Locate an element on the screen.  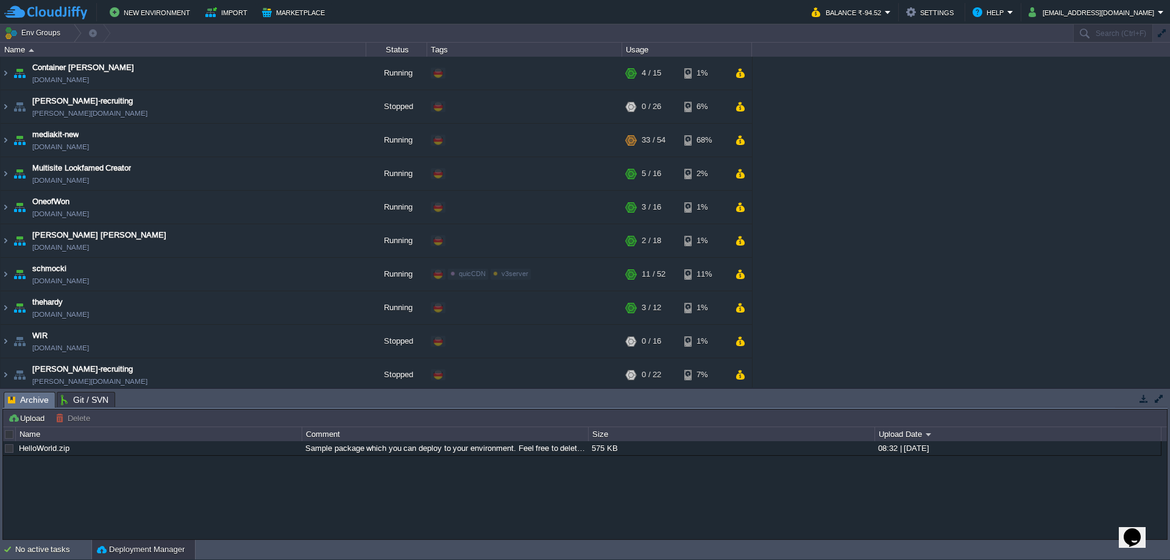
div: 3 / 16 is located at coordinates (652, 207).